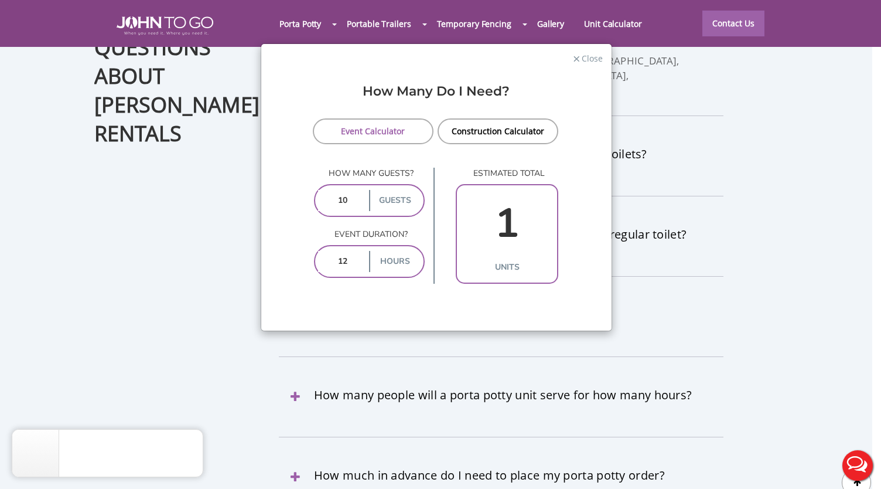 Image resolution: width=881 pixels, height=489 pixels. I want to click on button: Live Chat, so click(858, 465).